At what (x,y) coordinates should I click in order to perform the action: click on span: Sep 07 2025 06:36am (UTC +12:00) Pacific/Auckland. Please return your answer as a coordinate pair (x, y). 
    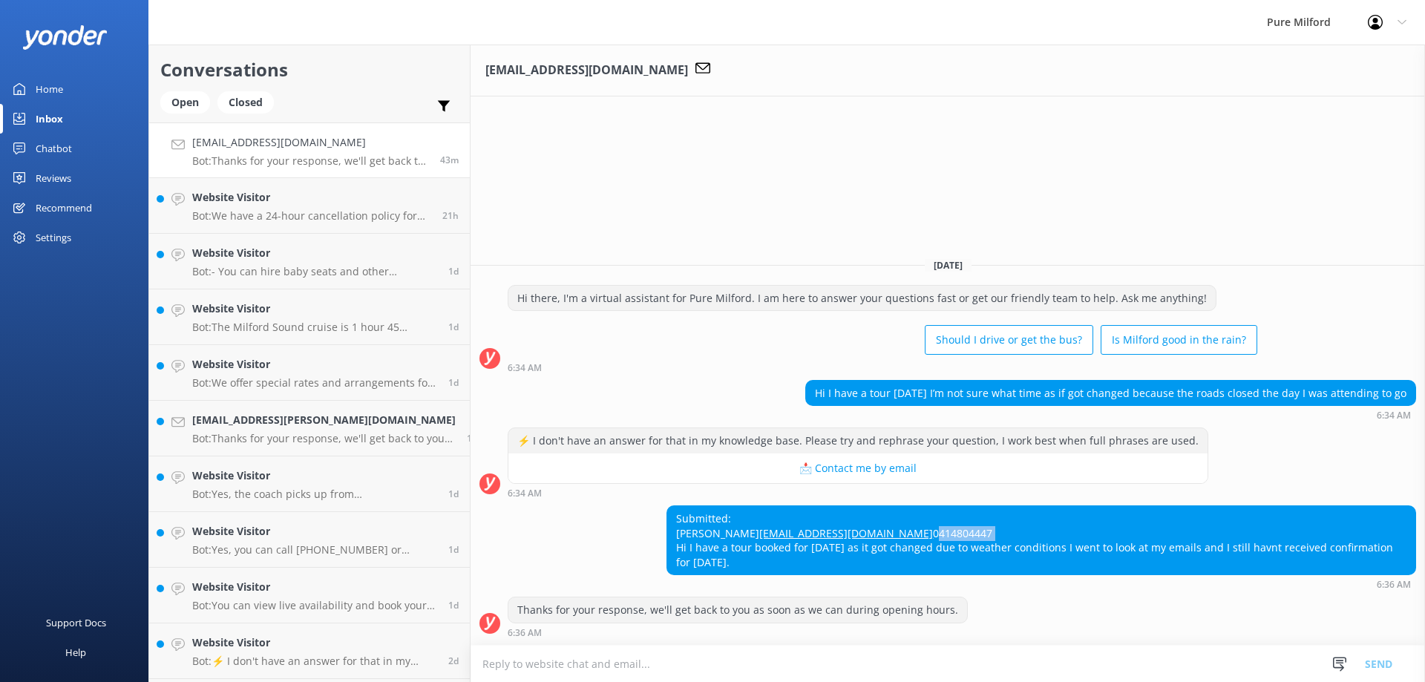
    Looking at the image, I should click on (449, 160).